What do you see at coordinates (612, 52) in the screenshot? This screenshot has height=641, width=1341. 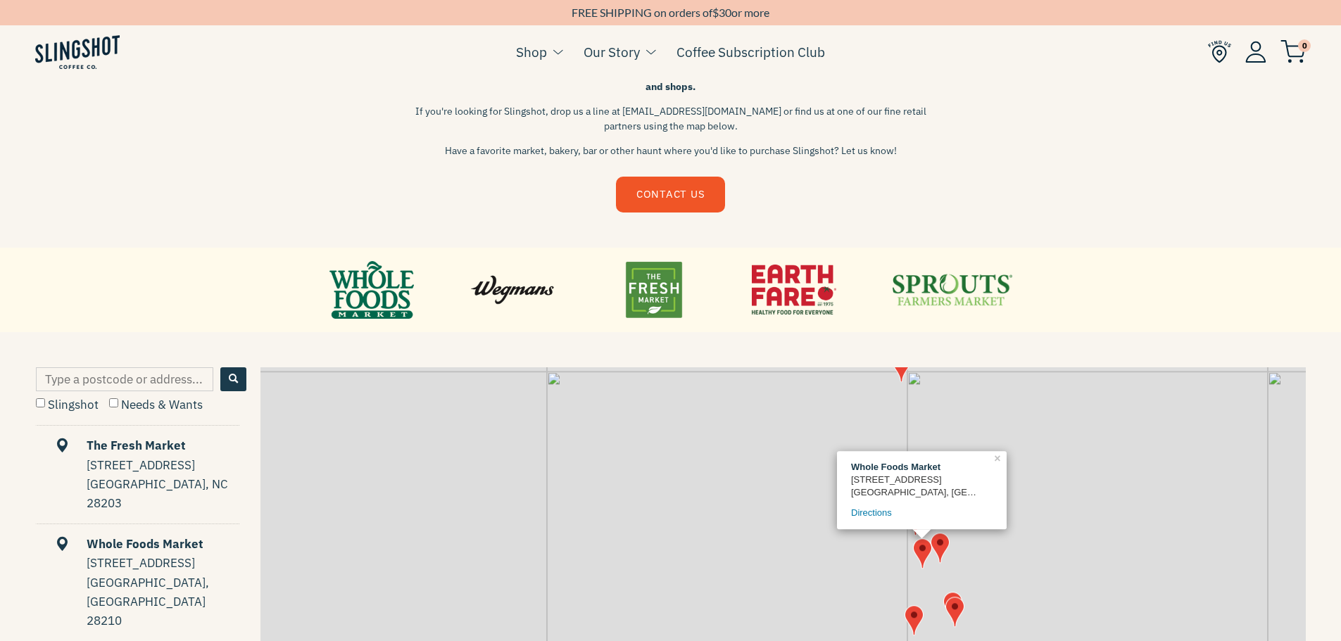 I see `a: Our Story` at bounding box center [612, 52].